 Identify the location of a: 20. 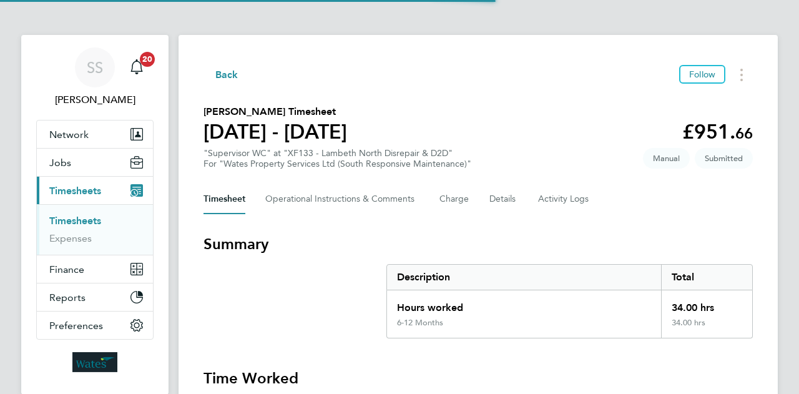
(137, 67).